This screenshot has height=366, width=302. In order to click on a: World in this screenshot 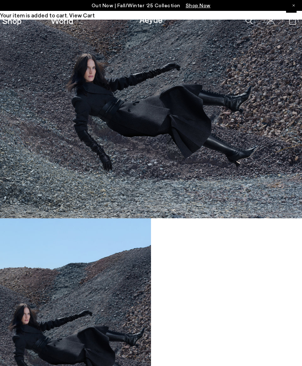, I will do `click(62, 21)`.